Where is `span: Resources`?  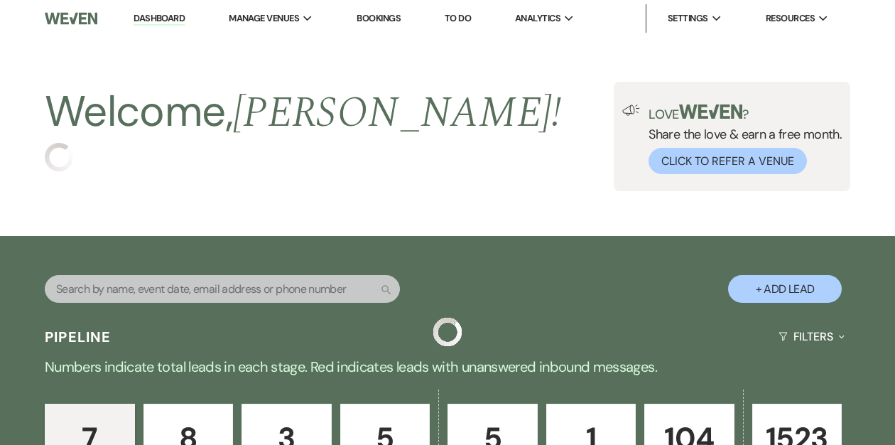 span: Resources is located at coordinates (790, 18).